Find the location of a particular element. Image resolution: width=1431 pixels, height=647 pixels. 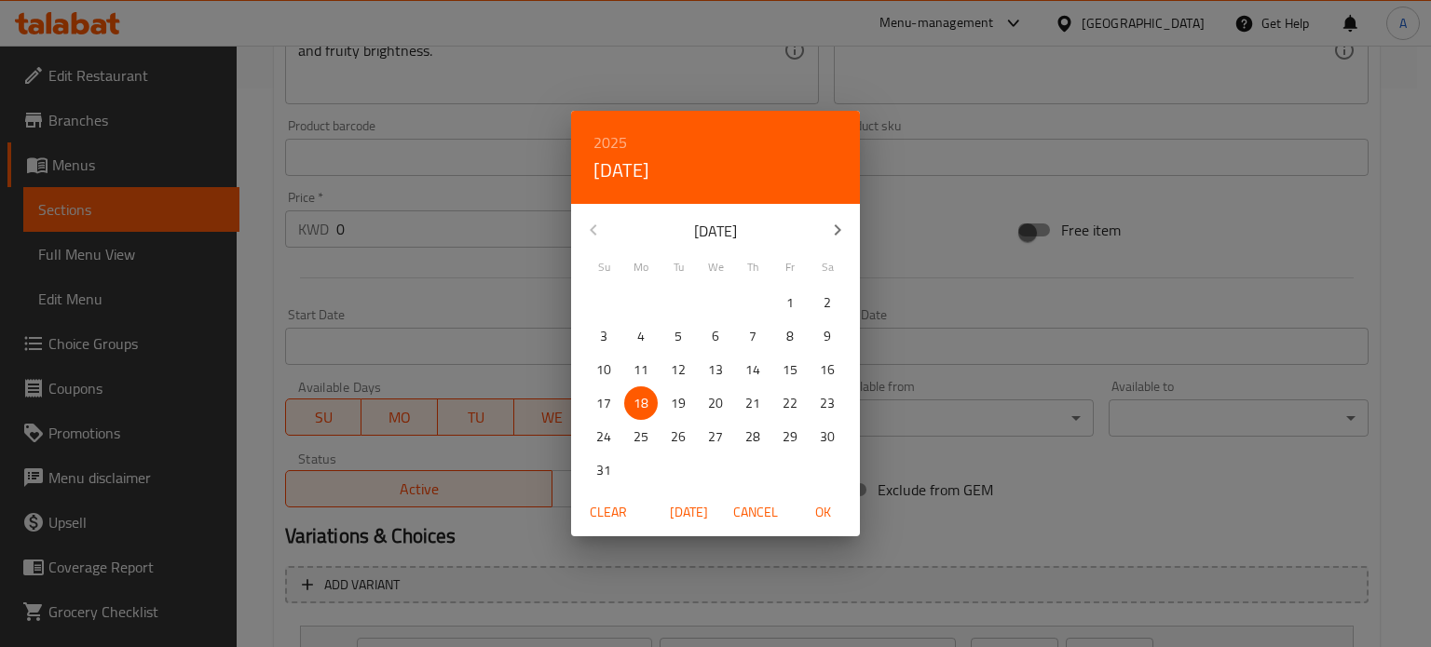

span: Su is located at coordinates (604, 267).